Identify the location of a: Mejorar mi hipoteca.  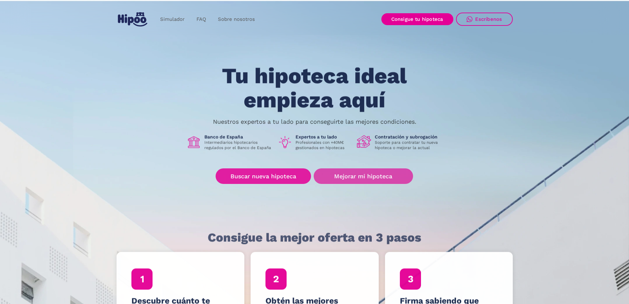
(363, 176).